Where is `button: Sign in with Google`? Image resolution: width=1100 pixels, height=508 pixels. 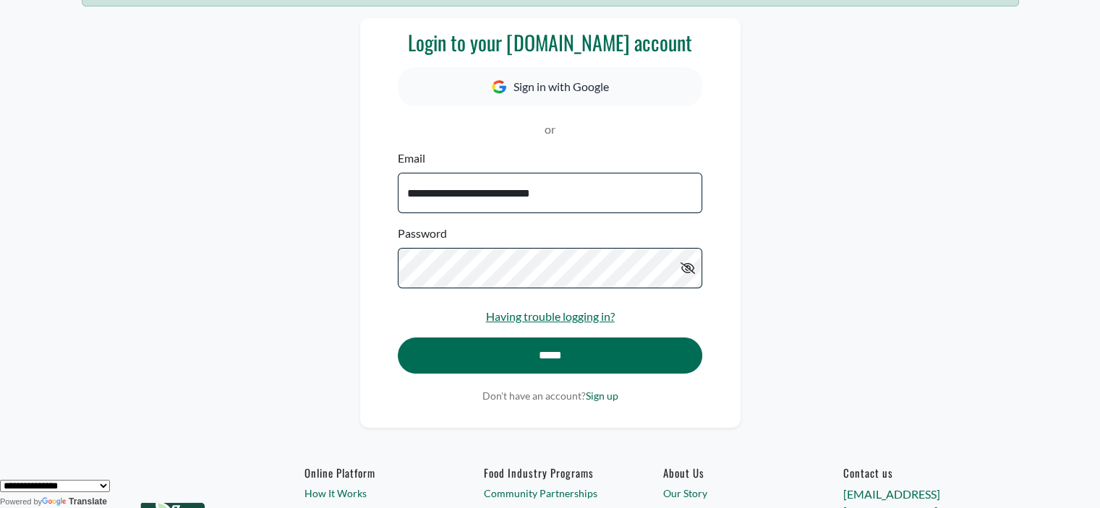
button: Sign in with Google is located at coordinates (550, 87).